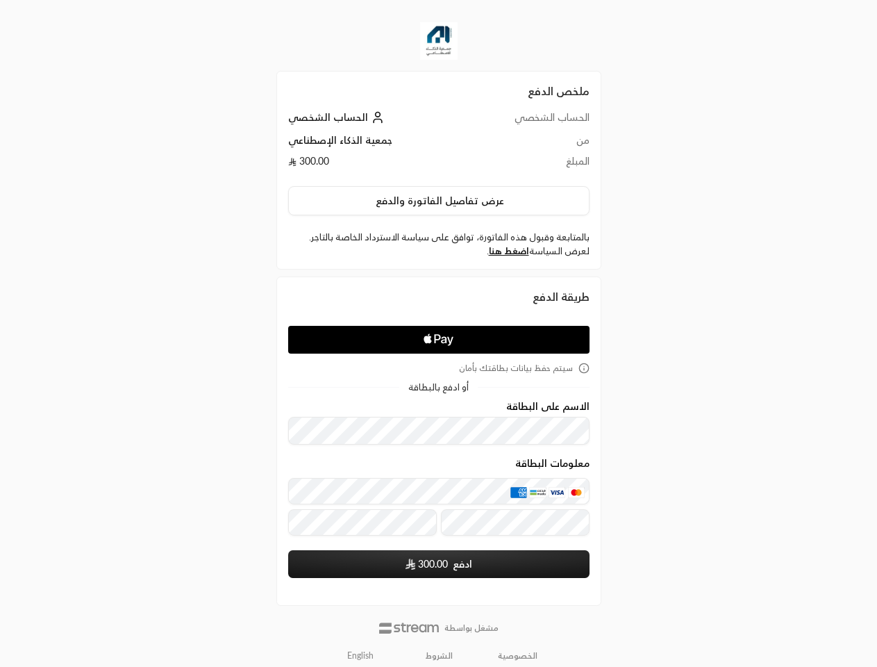  Describe the element at coordinates (557, 492) in the screenshot. I see `img: Visa` at that location.